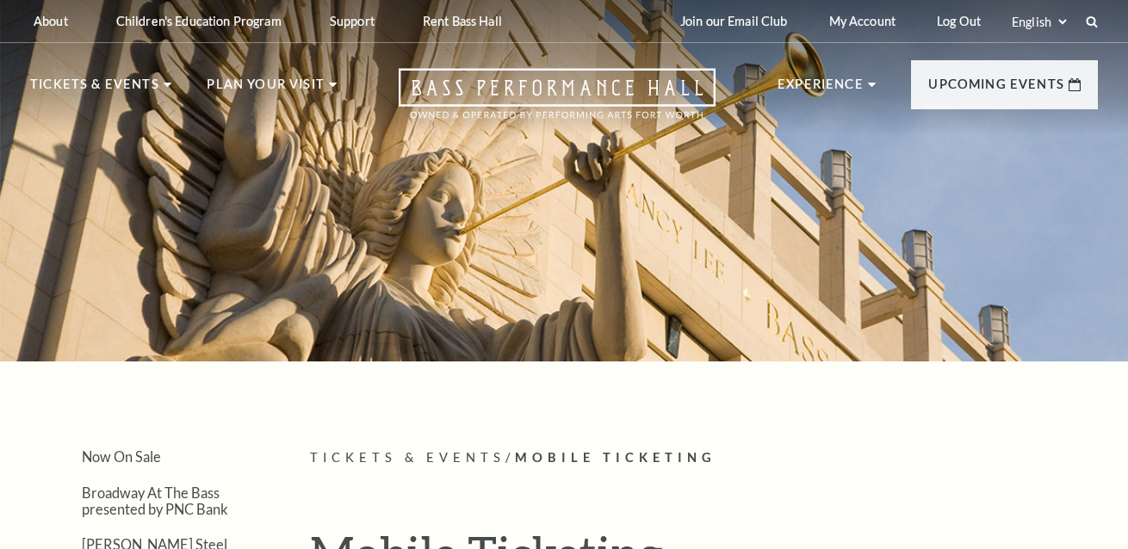 The height and width of the screenshot is (549, 1128). What do you see at coordinates (121, 456) in the screenshot?
I see `a: Now On Sale` at bounding box center [121, 456].